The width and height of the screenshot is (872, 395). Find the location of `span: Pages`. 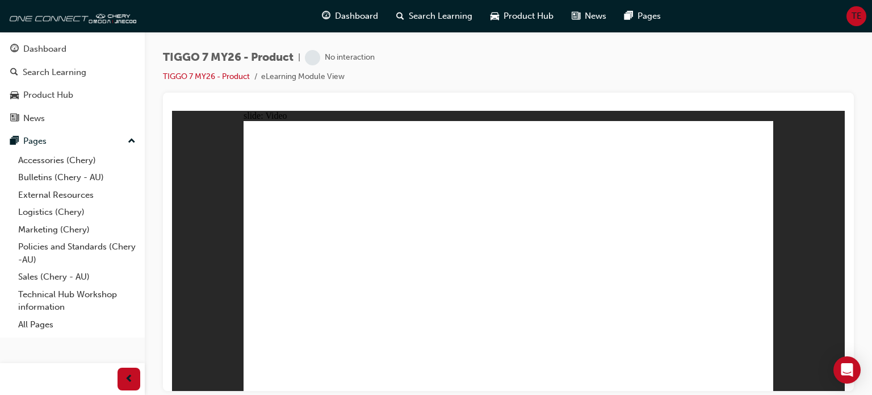

span: Pages is located at coordinates (649, 16).